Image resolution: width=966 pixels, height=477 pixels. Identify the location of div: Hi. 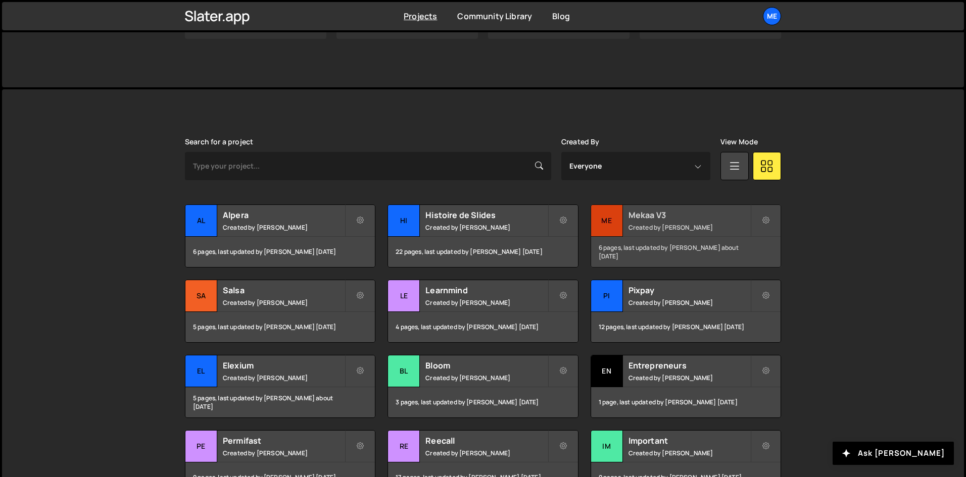
(404, 221).